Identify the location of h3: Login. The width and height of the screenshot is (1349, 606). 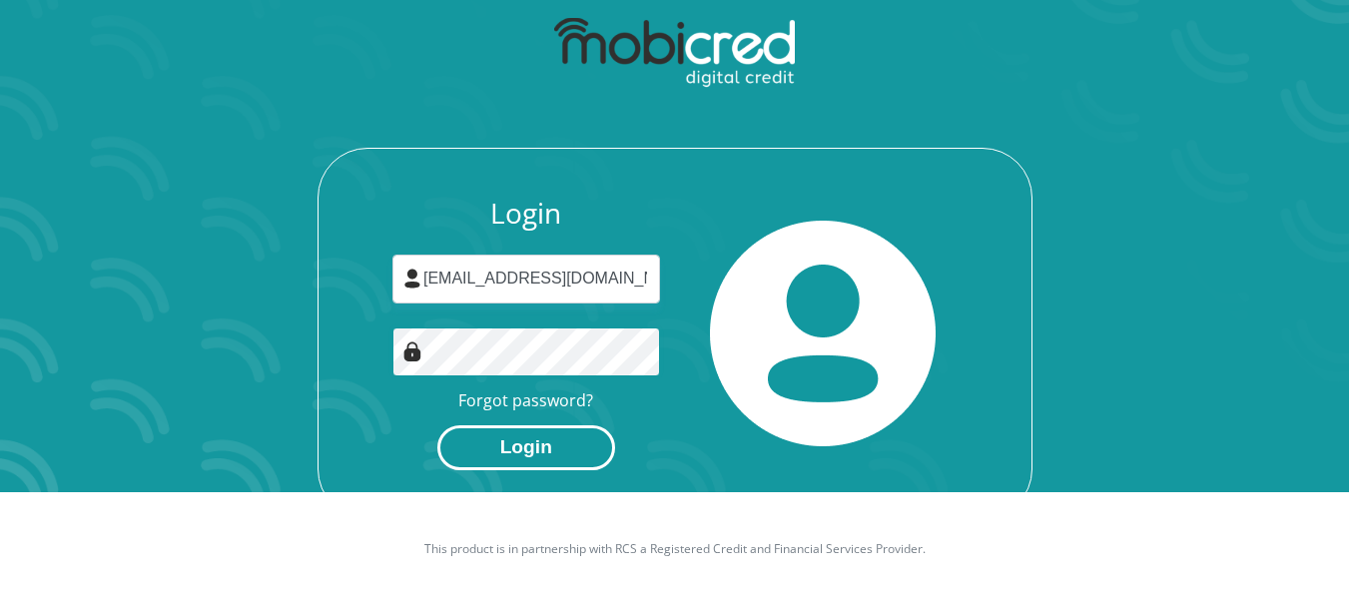
(526, 214).